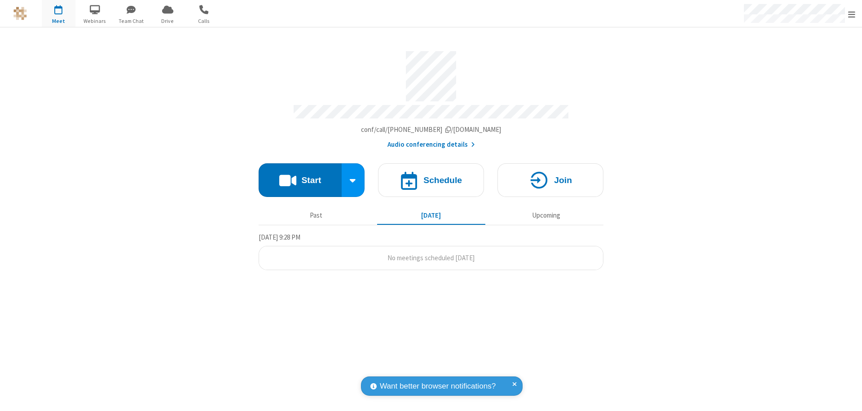  What do you see at coordinates (563, 180) in the screenshot?
I see `h4: Join` at bounding box center [563, 180].